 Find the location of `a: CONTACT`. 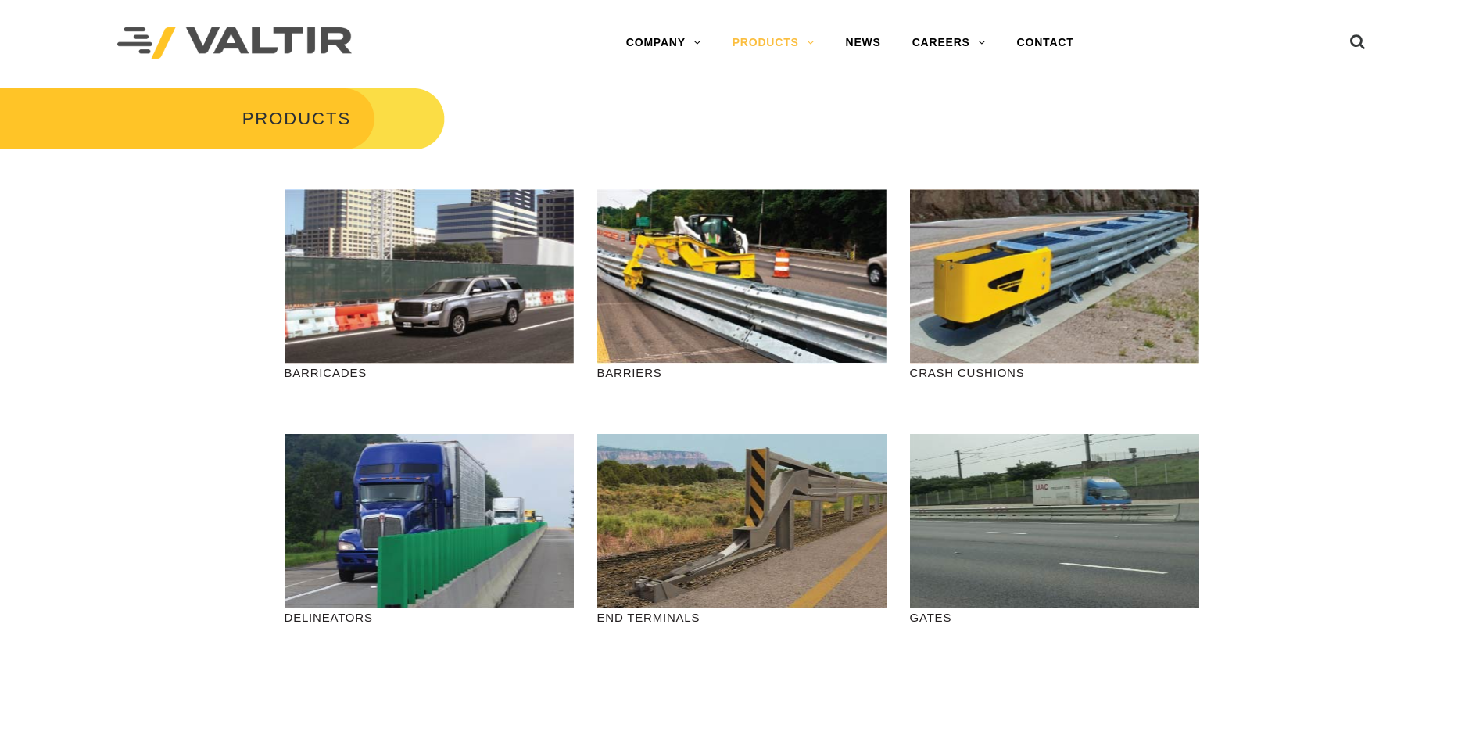

a: CONTACT is located at coordinates (1045, 43).